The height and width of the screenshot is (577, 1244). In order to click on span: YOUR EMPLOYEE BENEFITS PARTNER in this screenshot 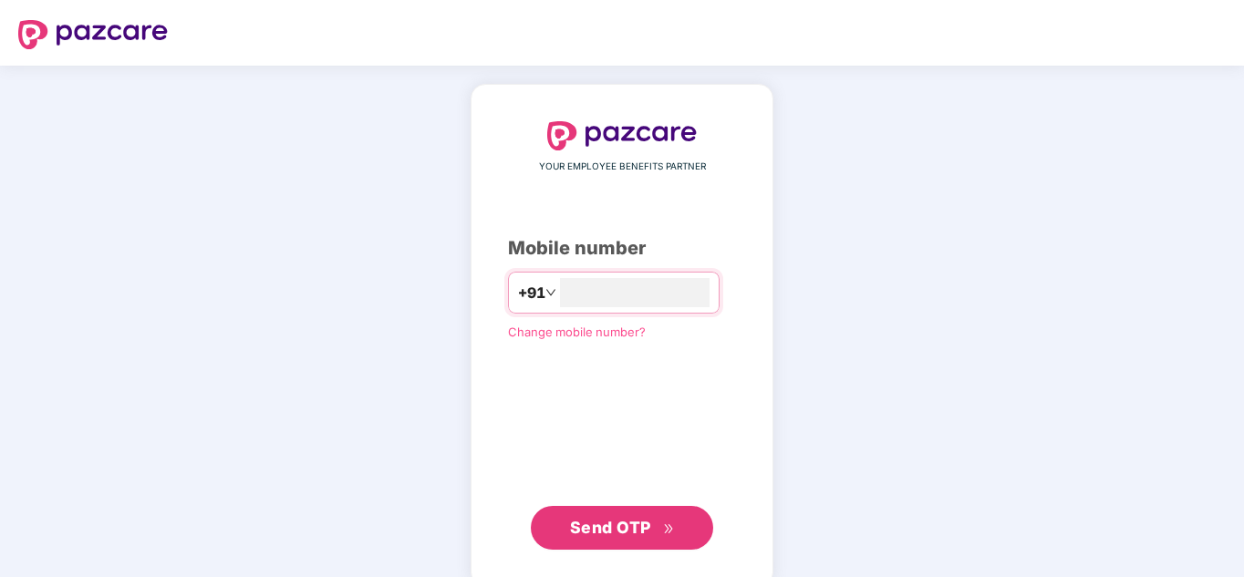, I will do `click(622, 167)`.